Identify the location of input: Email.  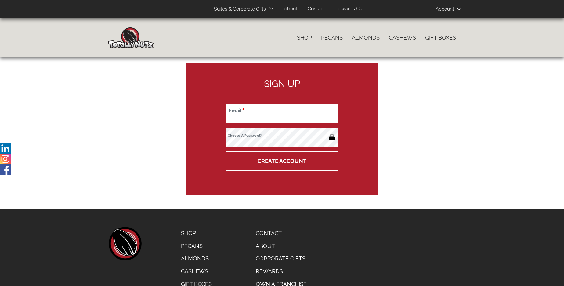
(282, 114).